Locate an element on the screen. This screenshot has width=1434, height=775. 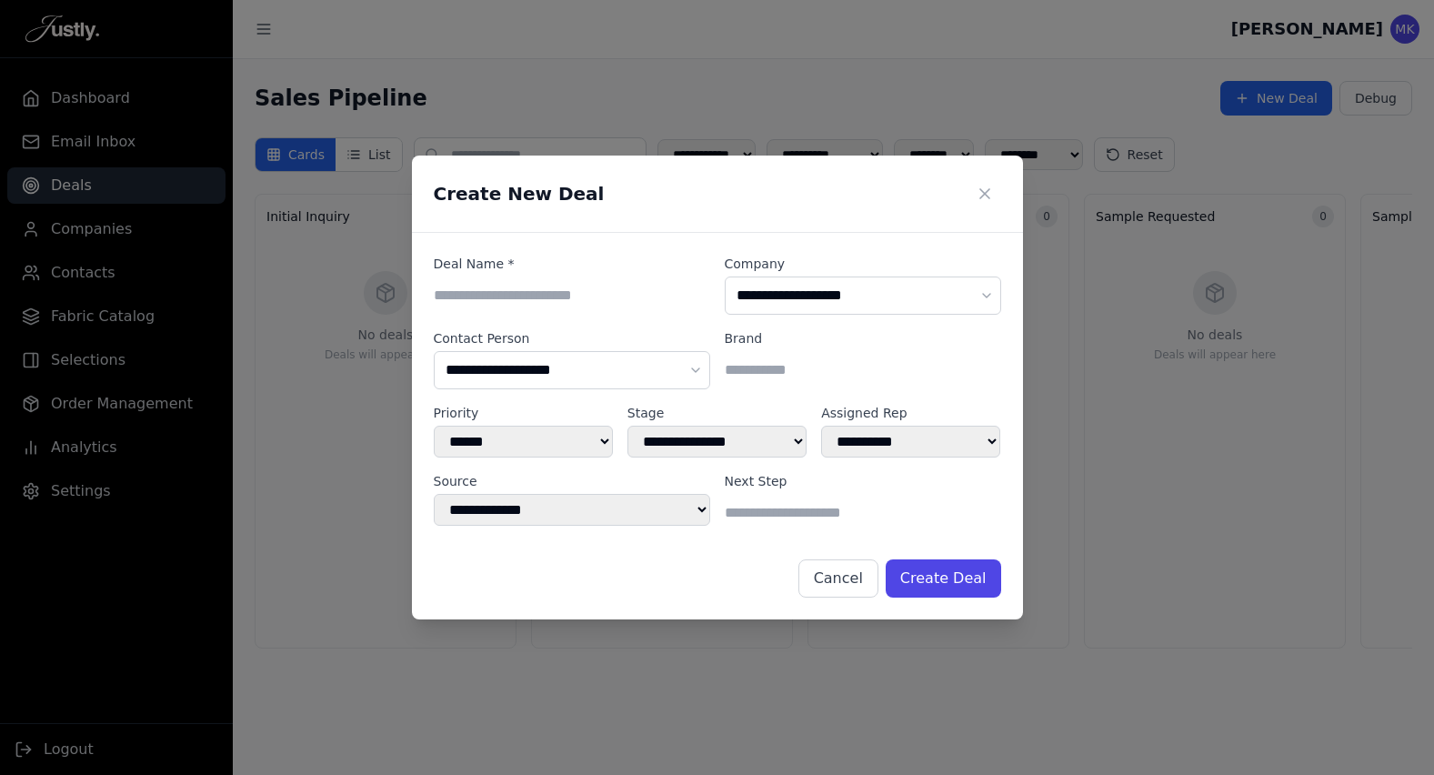
label: Next Step is located at coordinates (863, 481).